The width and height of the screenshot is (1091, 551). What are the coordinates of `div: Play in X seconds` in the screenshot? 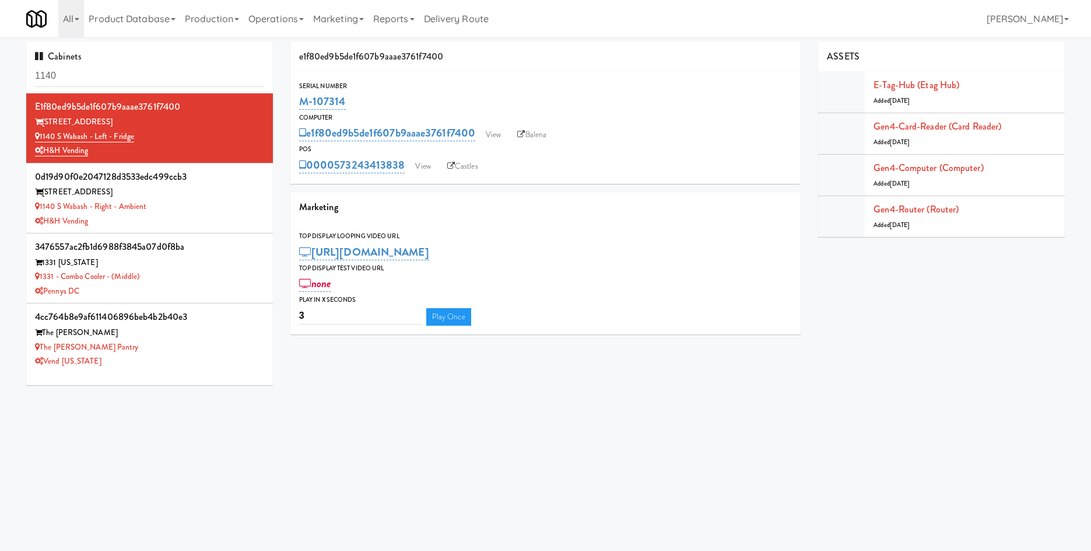 It's located at (546, 300).